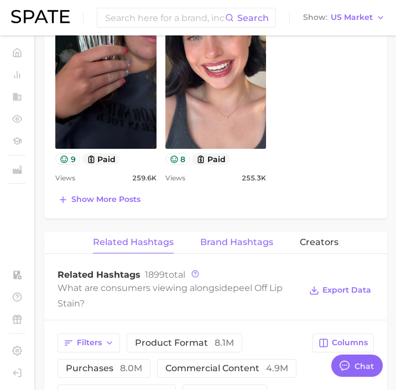 This screenshot has height=390, width=396. I want to click on img: SPATE, so click(40, 17).